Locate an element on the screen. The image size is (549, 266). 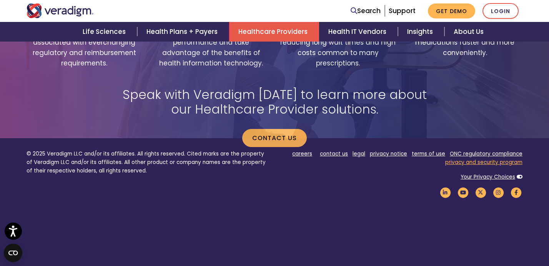
a: Login is located at coordinates (500, 11).